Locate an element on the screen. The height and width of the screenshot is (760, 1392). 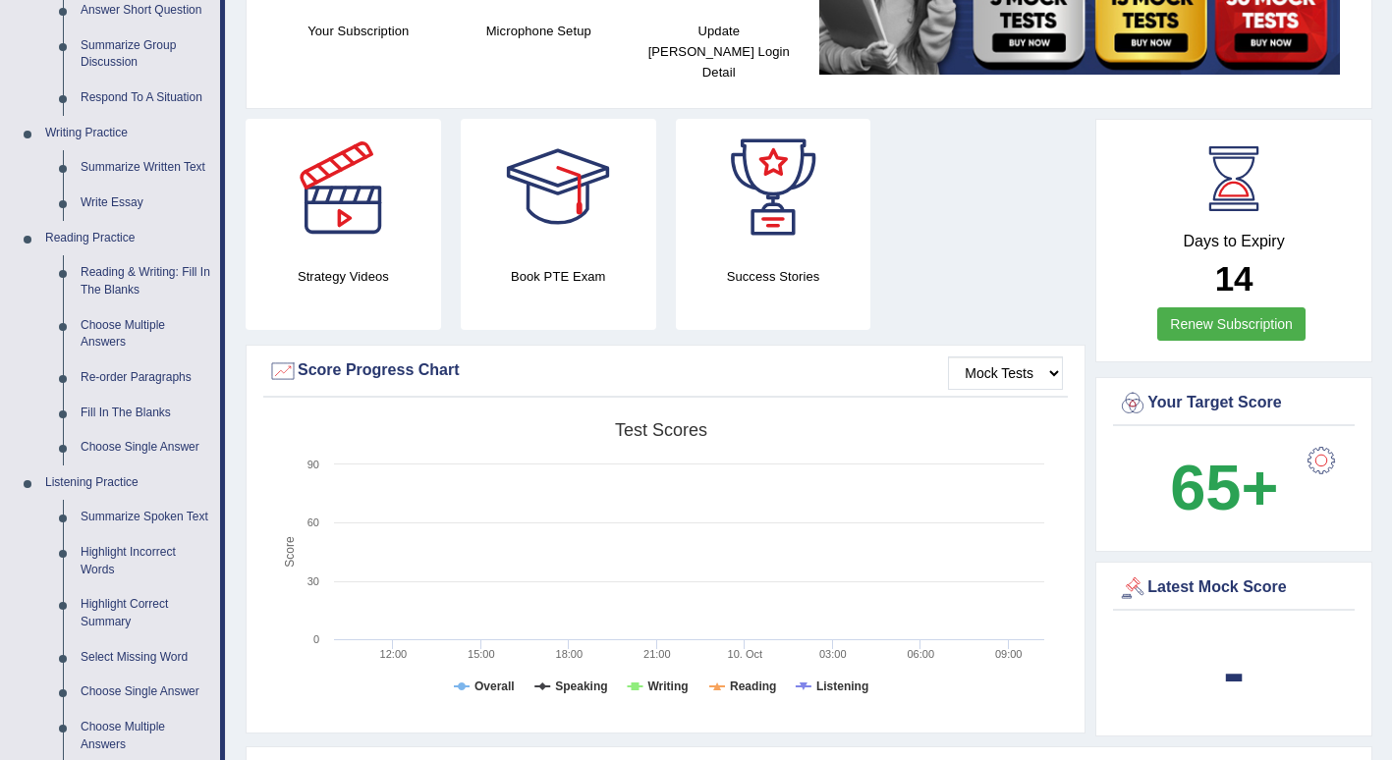
text: 03:00 is located at coordinates (833, 654).